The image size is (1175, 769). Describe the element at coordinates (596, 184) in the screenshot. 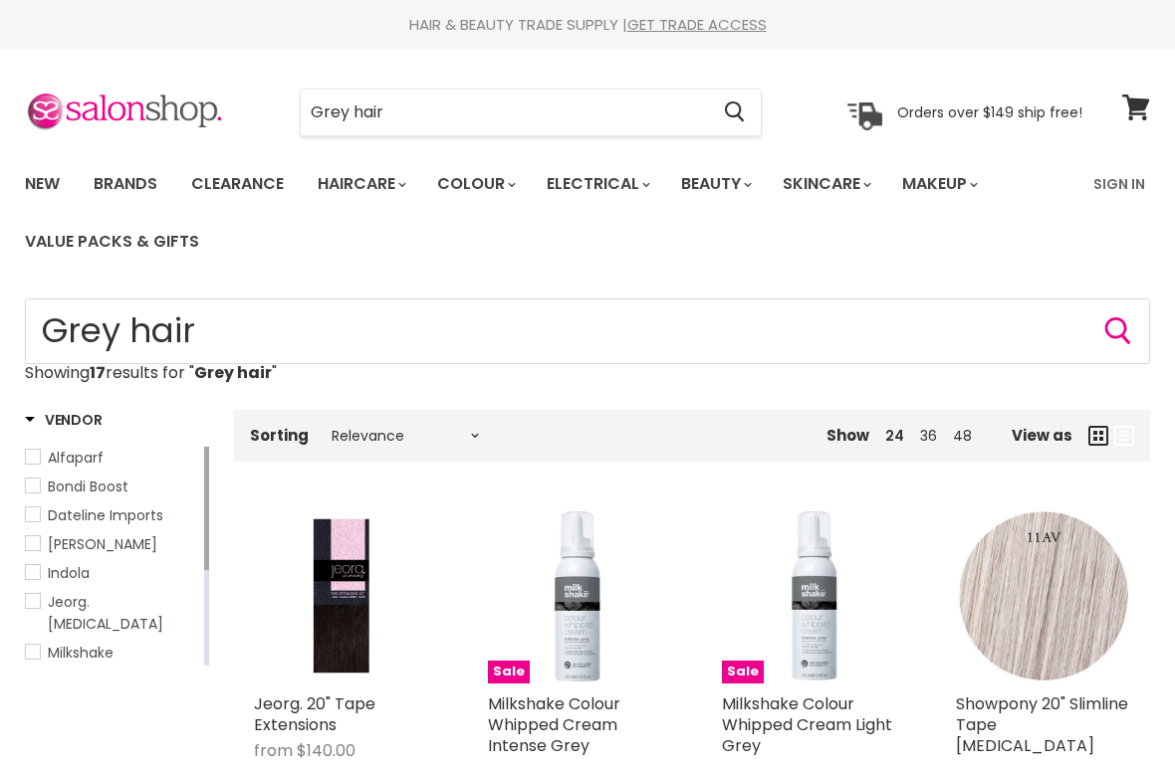

I see `a: Electrical` at that location.